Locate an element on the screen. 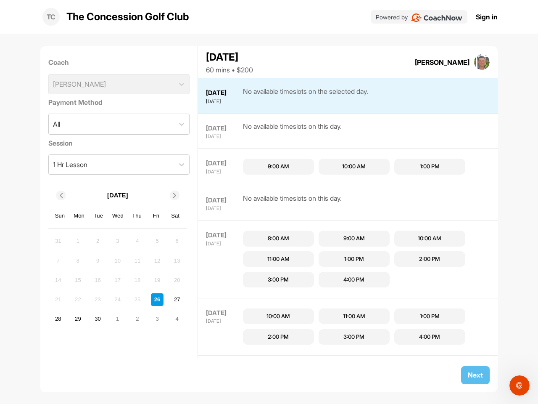 The height and width of the screenshot is (404, 538). div: Not available Friday, September 5th, 2025 is located at coordinates (157, 241).